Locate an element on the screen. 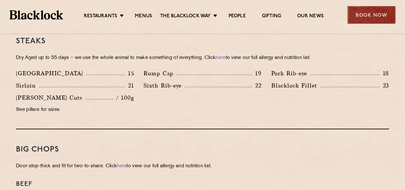  p: Dry Aged up to 55 days − we use the whole animal to make something of everything. Click to view o... is located at coordinates (202, 58).